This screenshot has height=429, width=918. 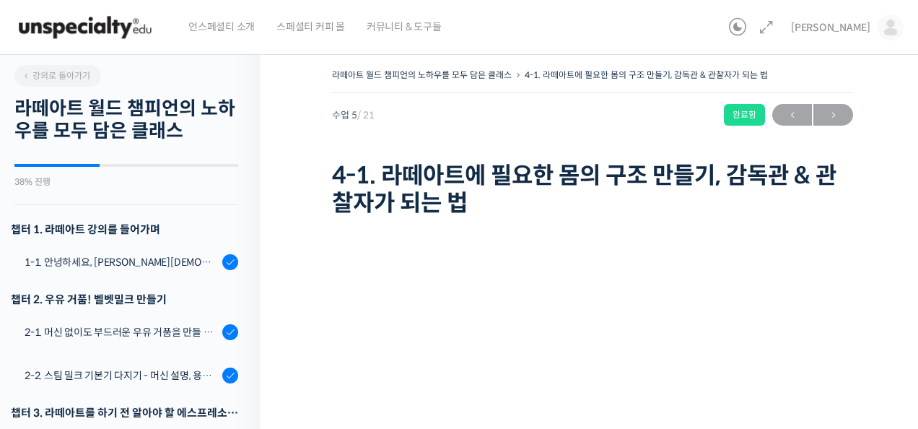 I want to click on a: 4-1. 라떼아트에 필요한 몸의 구조 만들기, 감독관 & 관찰자가 되는 법, so click(x=646, y=74).